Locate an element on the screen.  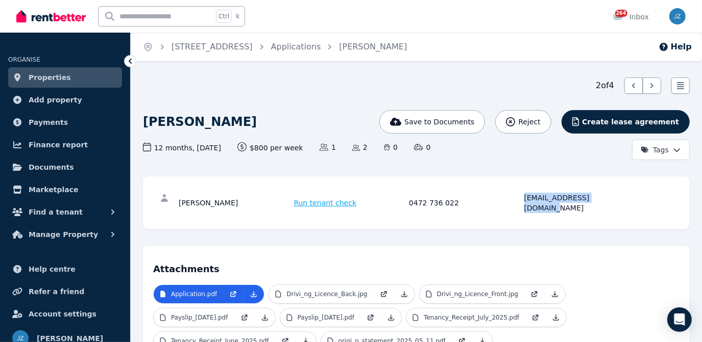
span: Manage Property is located at coordinates (63, 235).